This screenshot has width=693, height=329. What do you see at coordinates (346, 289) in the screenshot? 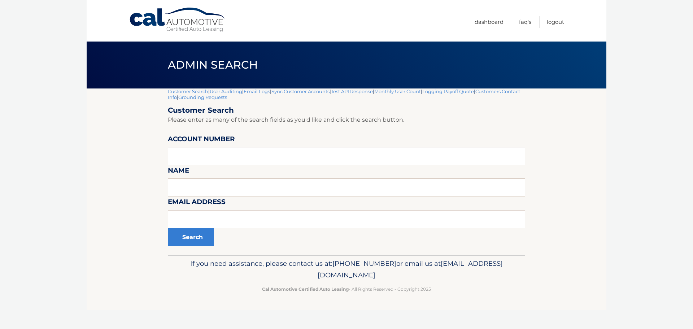
I see `p: - All Rights Reserved - Copyright 2025` at bounding box center [346, 289].